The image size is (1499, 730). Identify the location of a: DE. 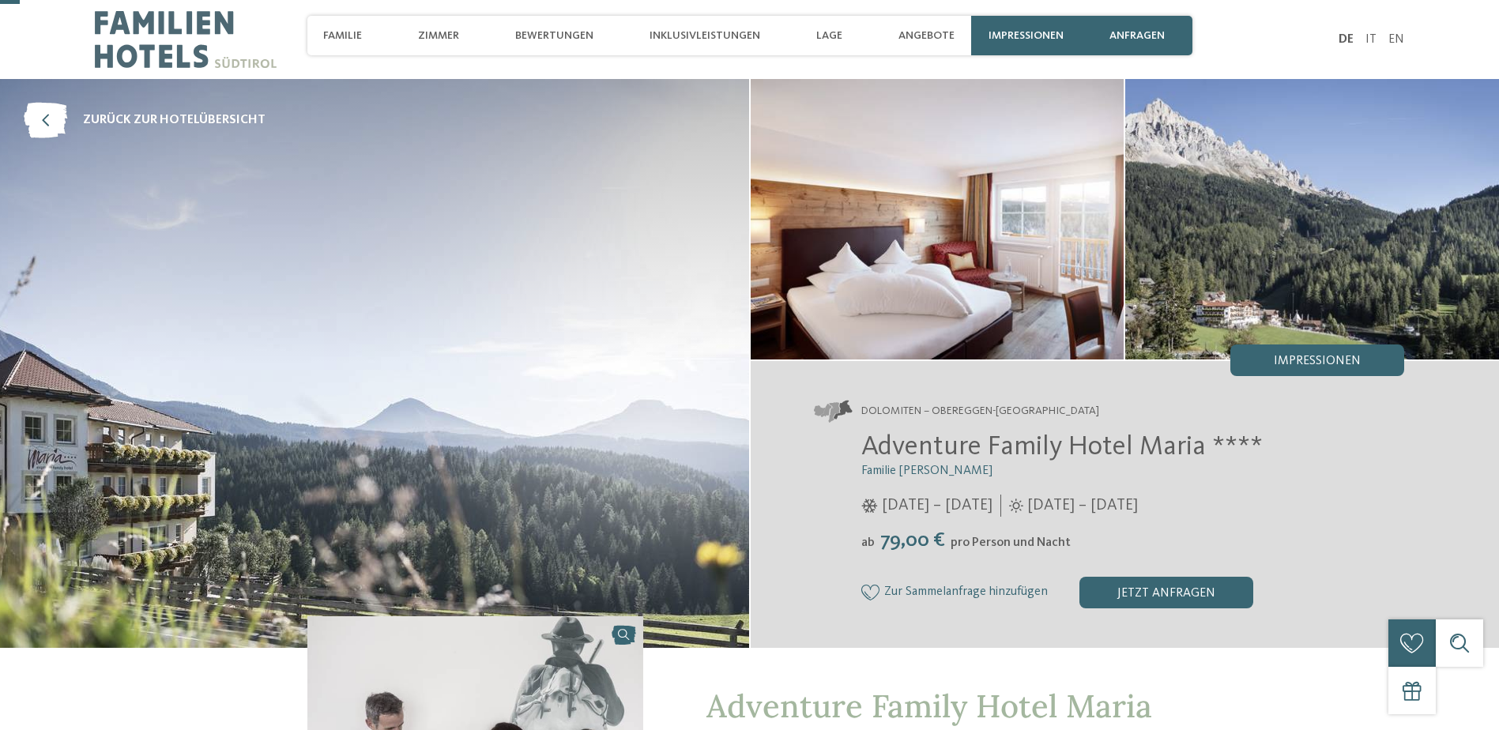
(1346, 40).